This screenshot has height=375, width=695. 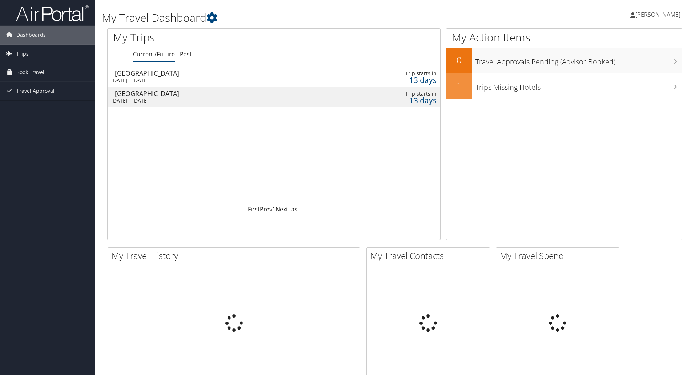 What do you see at coordinates (459, 60) in the screenshot?
I see `h2: 0` at bounding box center [459, 60].